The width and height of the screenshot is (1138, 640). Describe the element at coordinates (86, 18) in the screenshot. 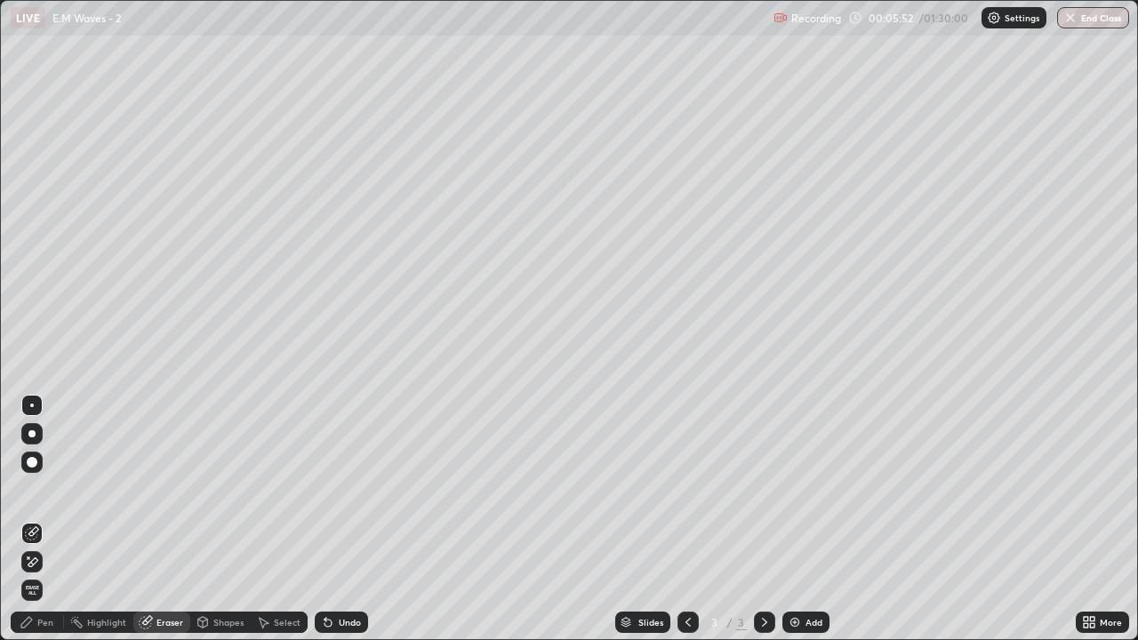

I see `p: E.M Waves - 2` at that location.